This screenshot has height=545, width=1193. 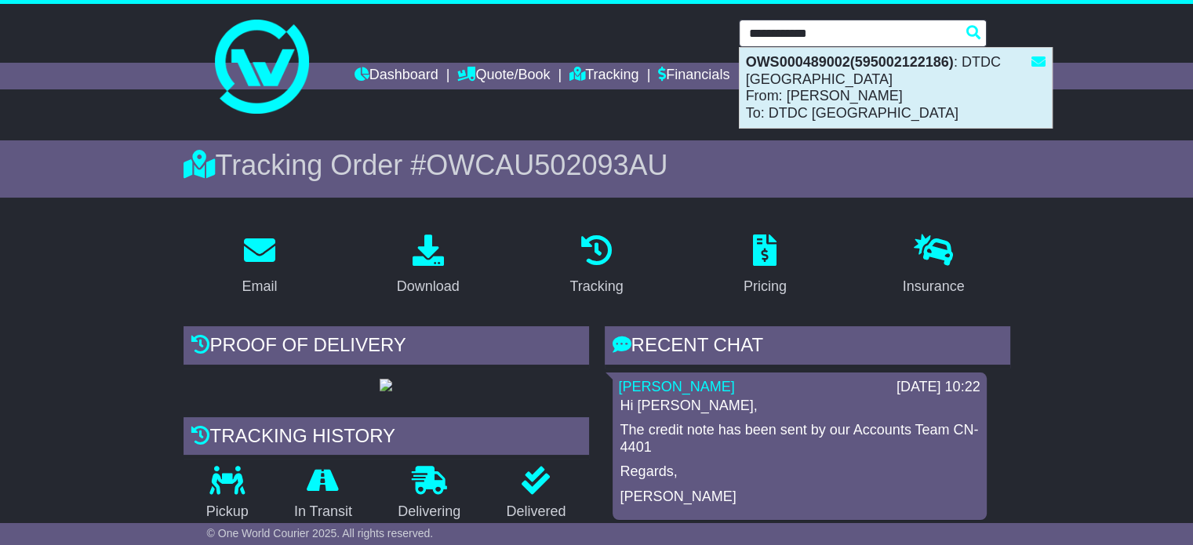 I want to click on strong: OWS000489002(595002122186), so click(x=849, y=62).